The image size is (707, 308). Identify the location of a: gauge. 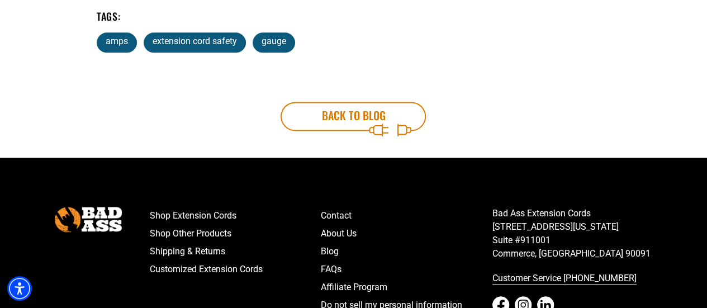
(274, 42).